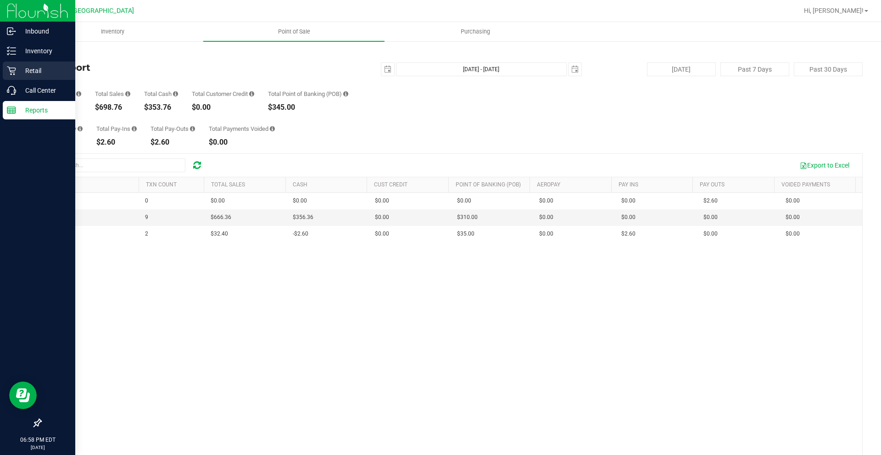 This screenshot has width=881, height=455. Describe the element at coordinates (221, 217) in the screenshot. I see `span: $666.36` at that location.